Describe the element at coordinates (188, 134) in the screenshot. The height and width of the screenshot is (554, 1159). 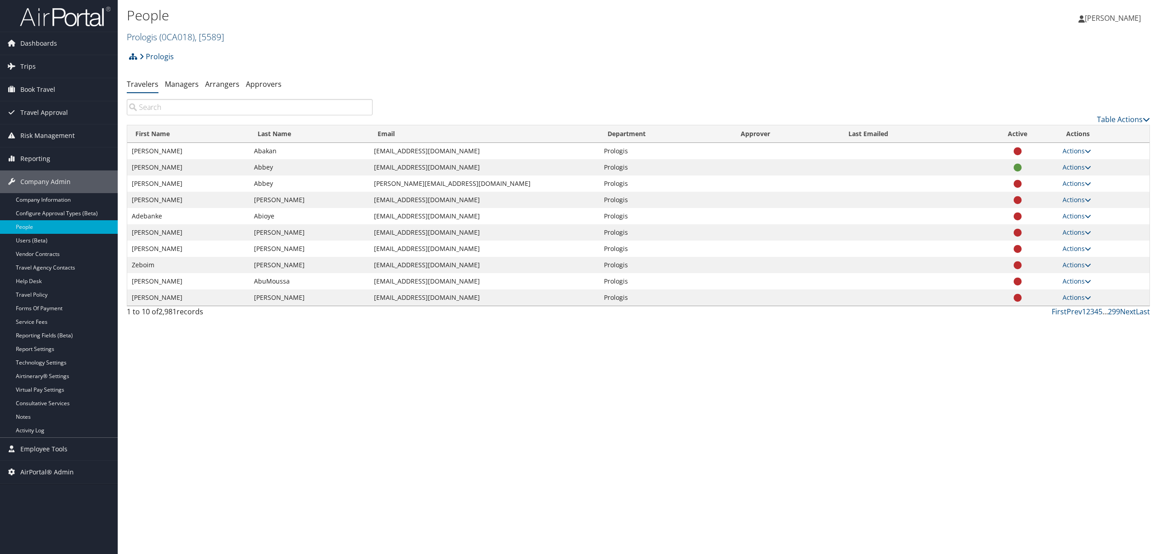
I see `th: First Name: activate to sort column ascending` at that location.